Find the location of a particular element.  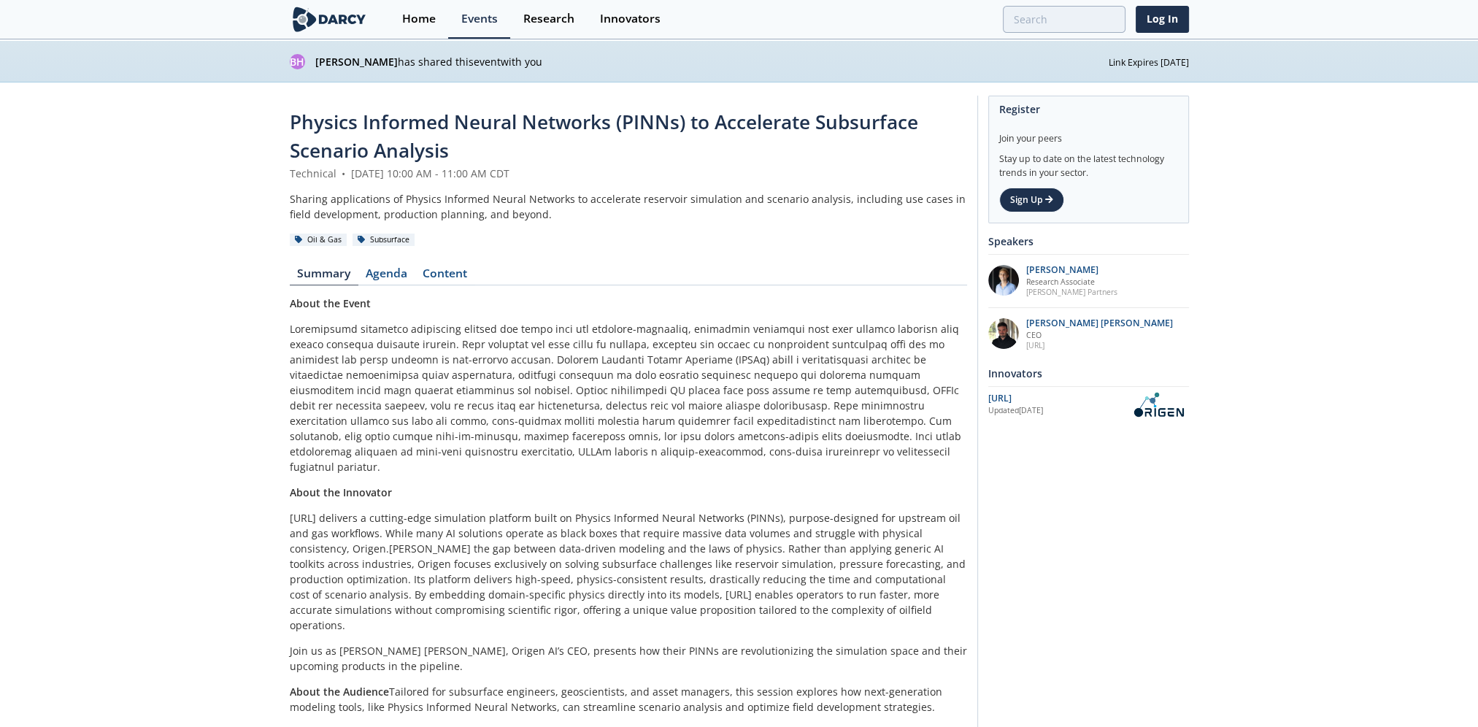

div: Research is located at coordinates (549, 19).